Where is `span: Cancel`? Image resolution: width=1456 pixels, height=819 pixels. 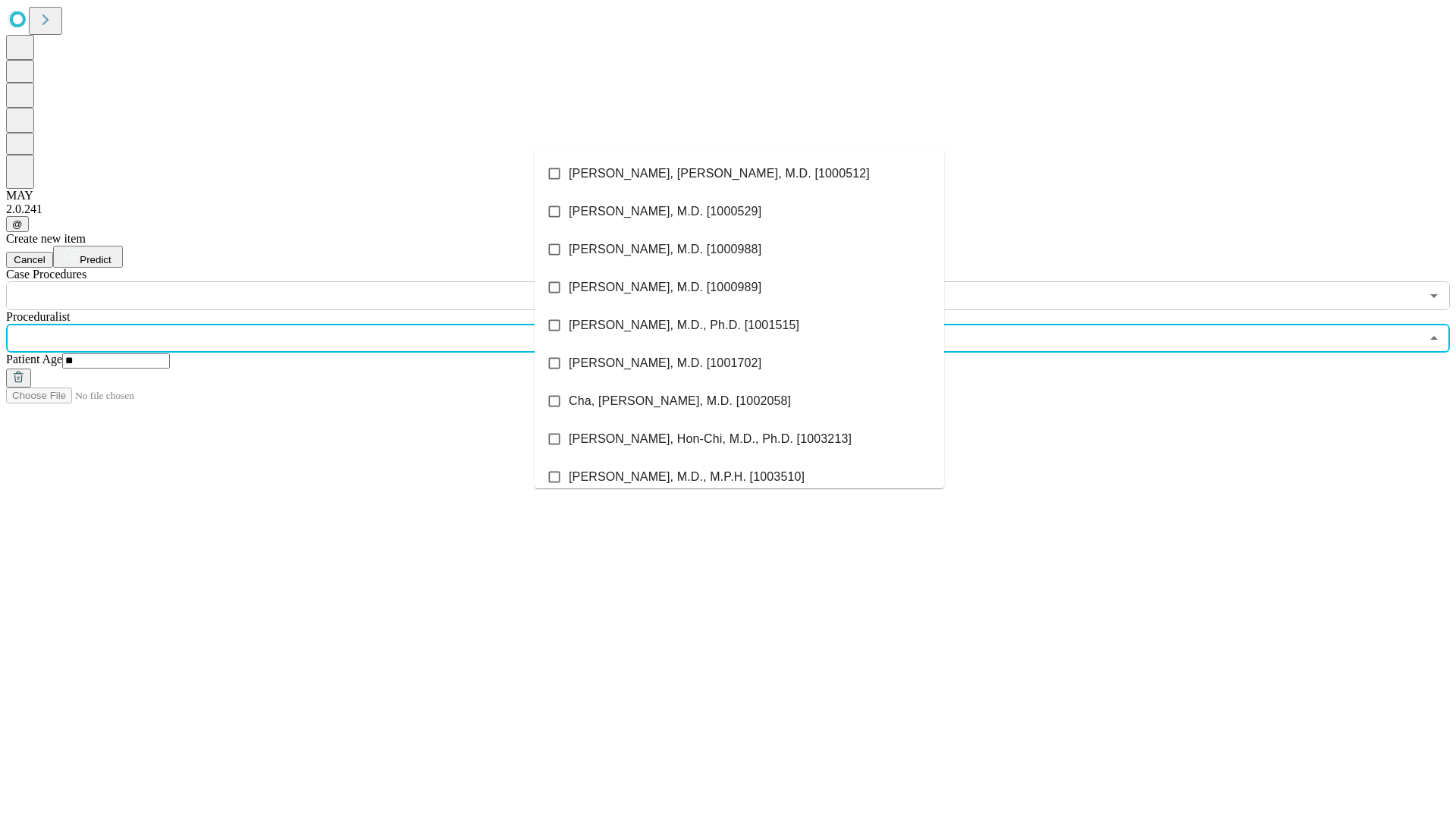 span: Cancel is located at coordinates (30, 260).